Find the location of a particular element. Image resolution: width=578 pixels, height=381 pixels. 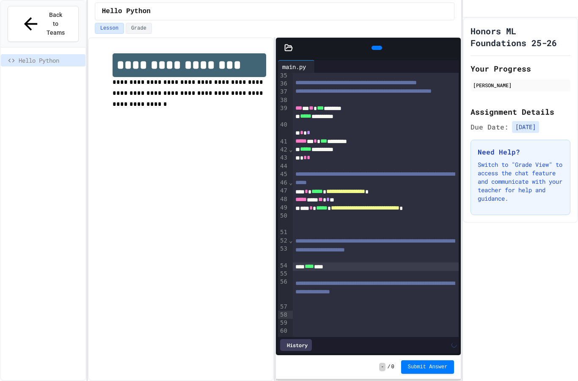

div: 57 is located at coordinates (283, 306).